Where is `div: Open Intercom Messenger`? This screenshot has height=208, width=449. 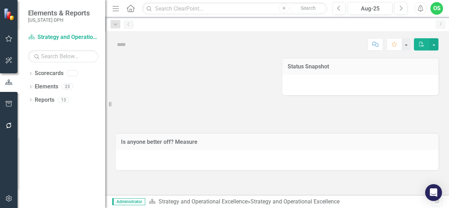 div: Open Intercom Messenger is located at coordinates (434, 193).